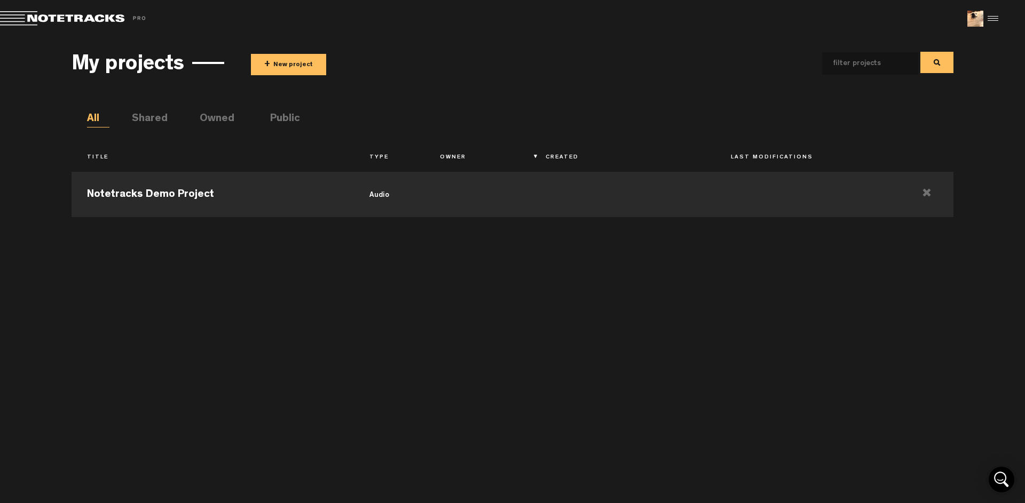 This screenshot has width=1025, height=503. What do you see at coordinates (389, 158) in the screenshot?
I see `th: Type` at bounding box center [389, 158].